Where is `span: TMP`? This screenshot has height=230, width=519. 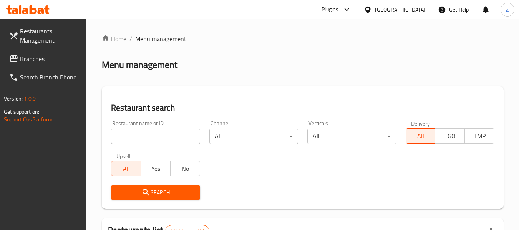 span: TMP is located at coordinates (479, 136).